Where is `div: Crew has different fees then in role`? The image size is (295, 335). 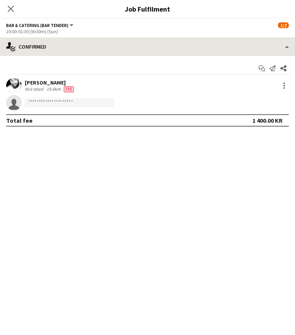 div: Crew has different fees then in role is located at coordinates (69, 89).